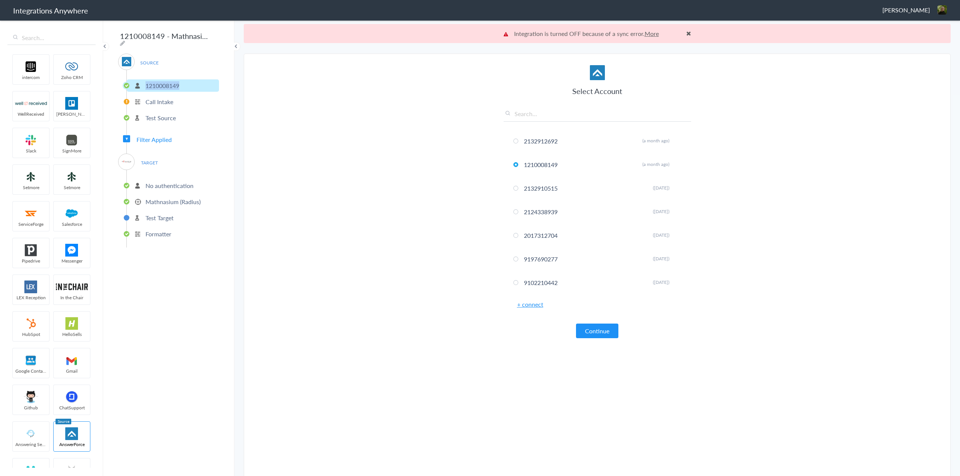  I want to click on span: HubSpot, so click(31, 334).